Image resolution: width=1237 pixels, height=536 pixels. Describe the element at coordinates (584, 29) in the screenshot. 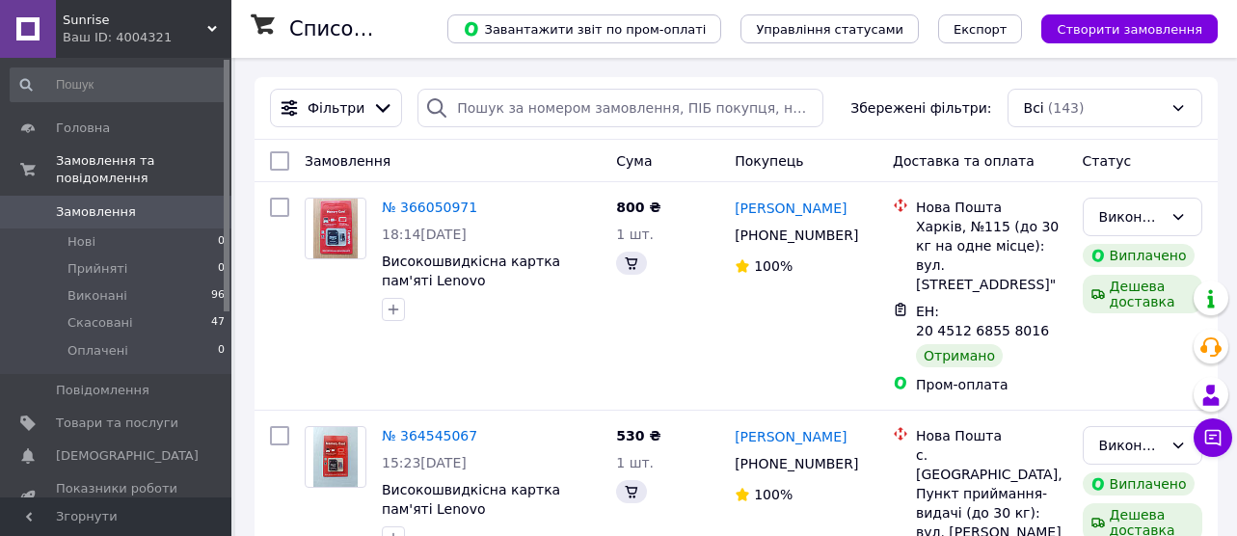

I see `button: Завантажити звіт по пром-оплаті` at that location.